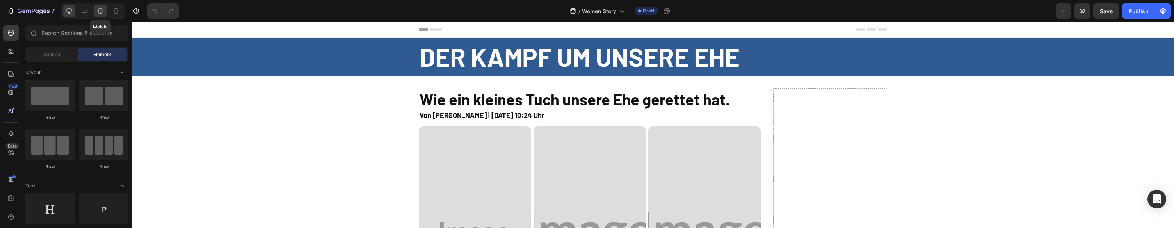 This screenshot has height=228, width=1174. I want to click on div: 450, so click(13, 86).